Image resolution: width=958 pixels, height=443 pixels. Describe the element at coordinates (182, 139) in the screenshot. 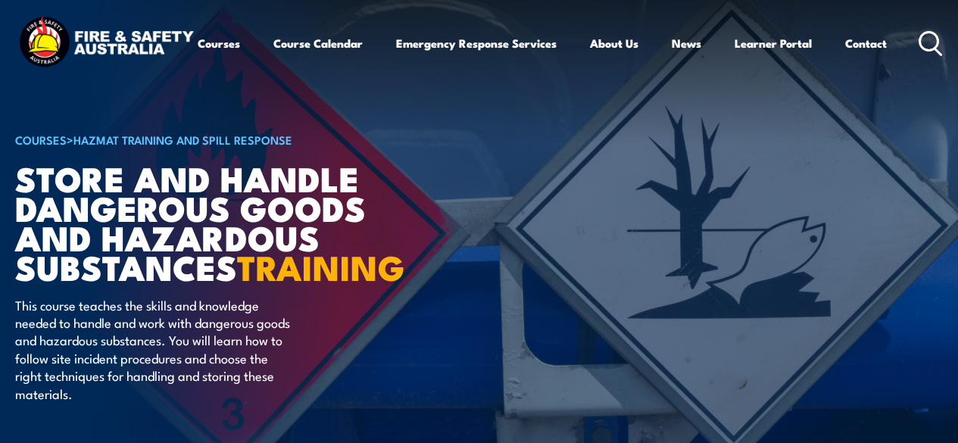

I see `a: HAZMAT Training and Spill Response` at that location.